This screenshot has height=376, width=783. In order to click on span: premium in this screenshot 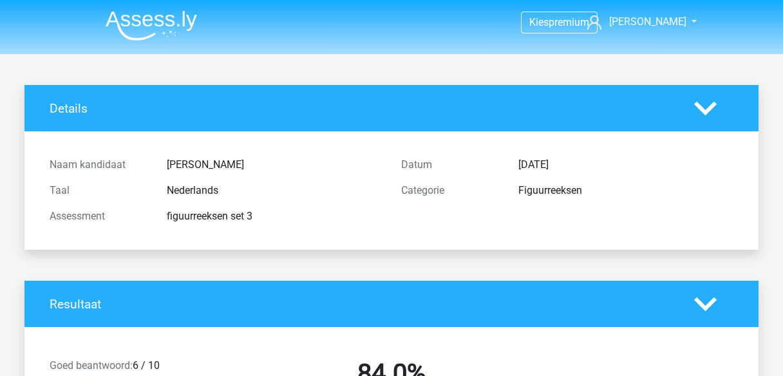, I will do `click(568, 22)`.